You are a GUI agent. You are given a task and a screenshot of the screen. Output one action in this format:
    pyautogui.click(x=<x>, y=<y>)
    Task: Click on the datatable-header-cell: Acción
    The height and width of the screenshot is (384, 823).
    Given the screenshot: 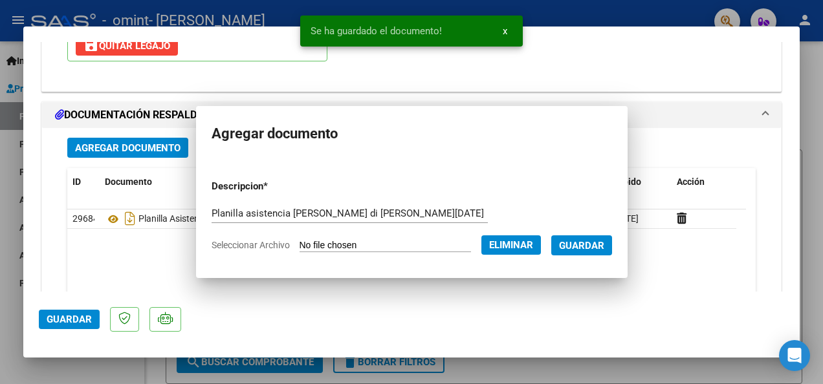 What is the action you would take?
    pyautogui.click(x=704, y=182)
    